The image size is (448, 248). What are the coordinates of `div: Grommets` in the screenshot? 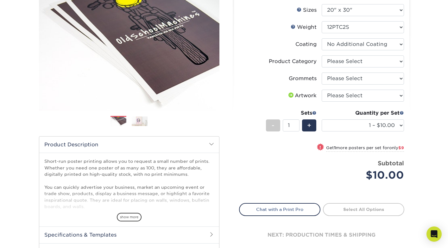 It's located at (303, 78).